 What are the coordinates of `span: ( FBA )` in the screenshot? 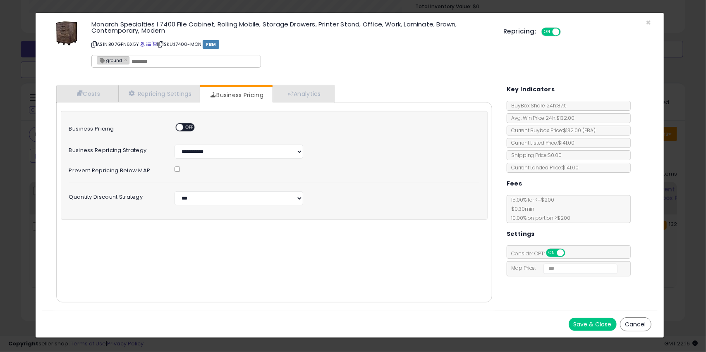 It's located at (589, 130).